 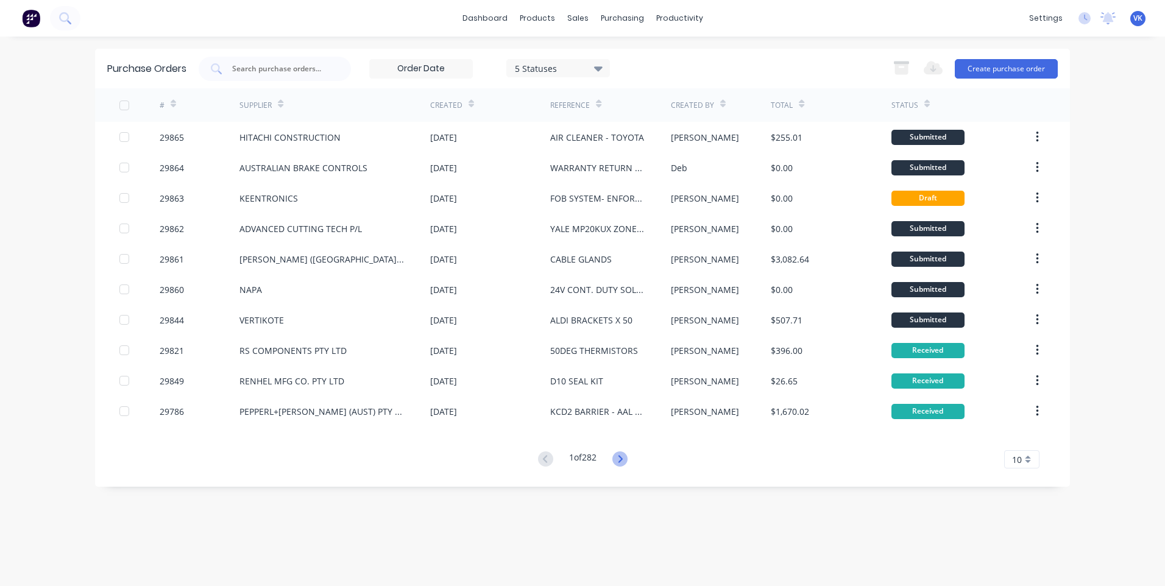 I want to click on div: Created, so click(x=446, y=105).